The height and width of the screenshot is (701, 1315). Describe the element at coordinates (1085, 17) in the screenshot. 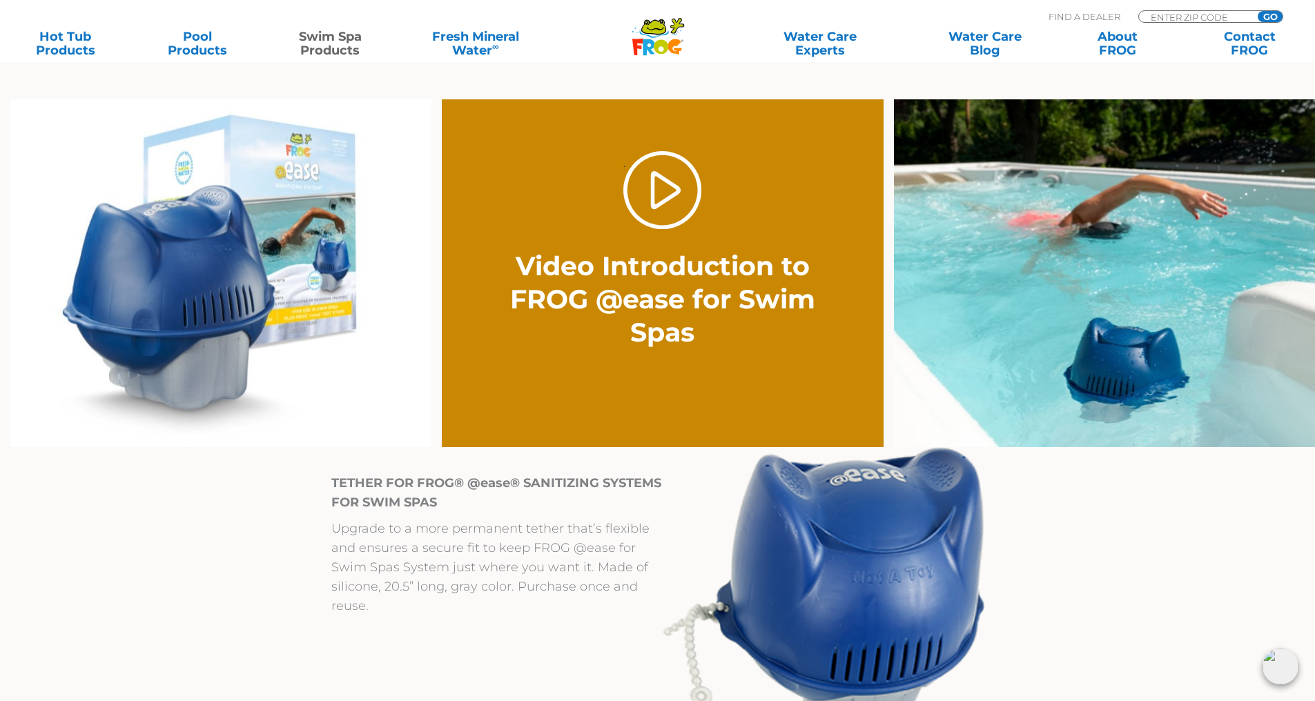

I see `p: Find A Dealer` at that location.